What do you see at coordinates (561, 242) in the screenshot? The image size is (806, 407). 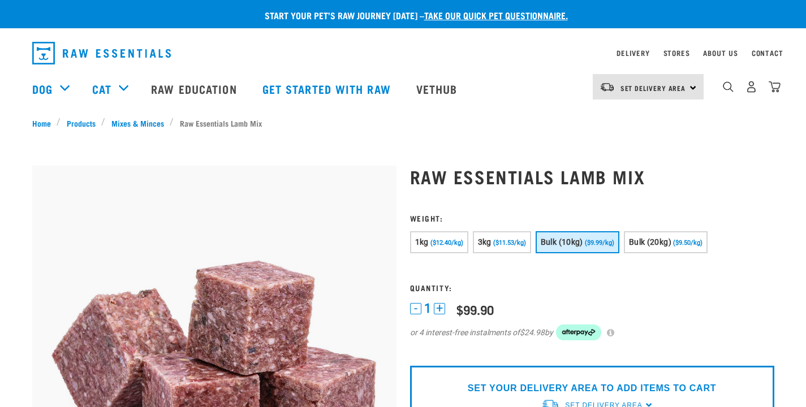 I see `span: Bulk (10kg)` at bounding box center [561, 242].